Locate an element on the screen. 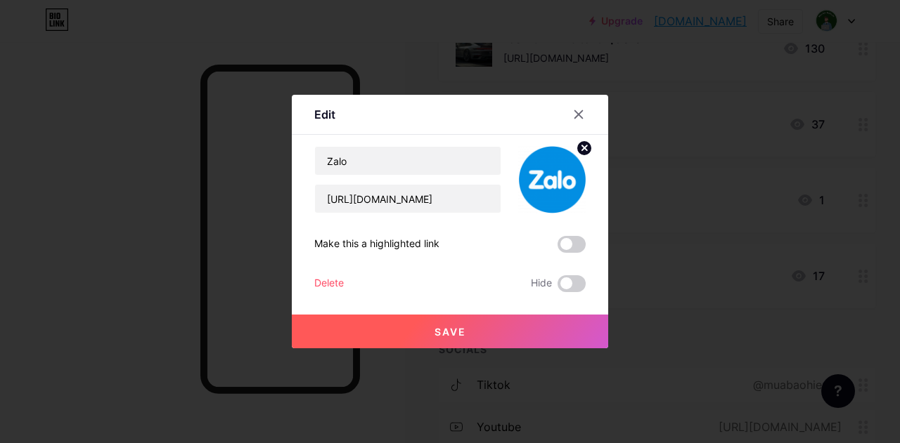 The image size is (900, 443). div: Edit is located at coordinates (325, 115).